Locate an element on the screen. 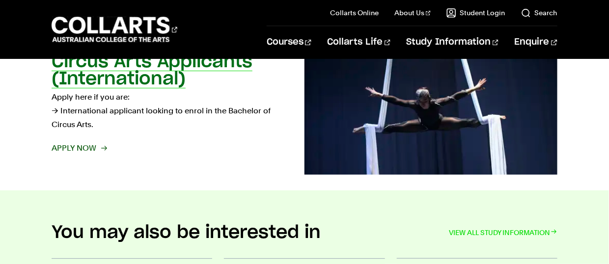 The width and height of the screenshot is (609, 264). a: Circus Arts Applicants (International) Apply here if you are:→ International applicant looking to... is located at coordinates (304, 109).